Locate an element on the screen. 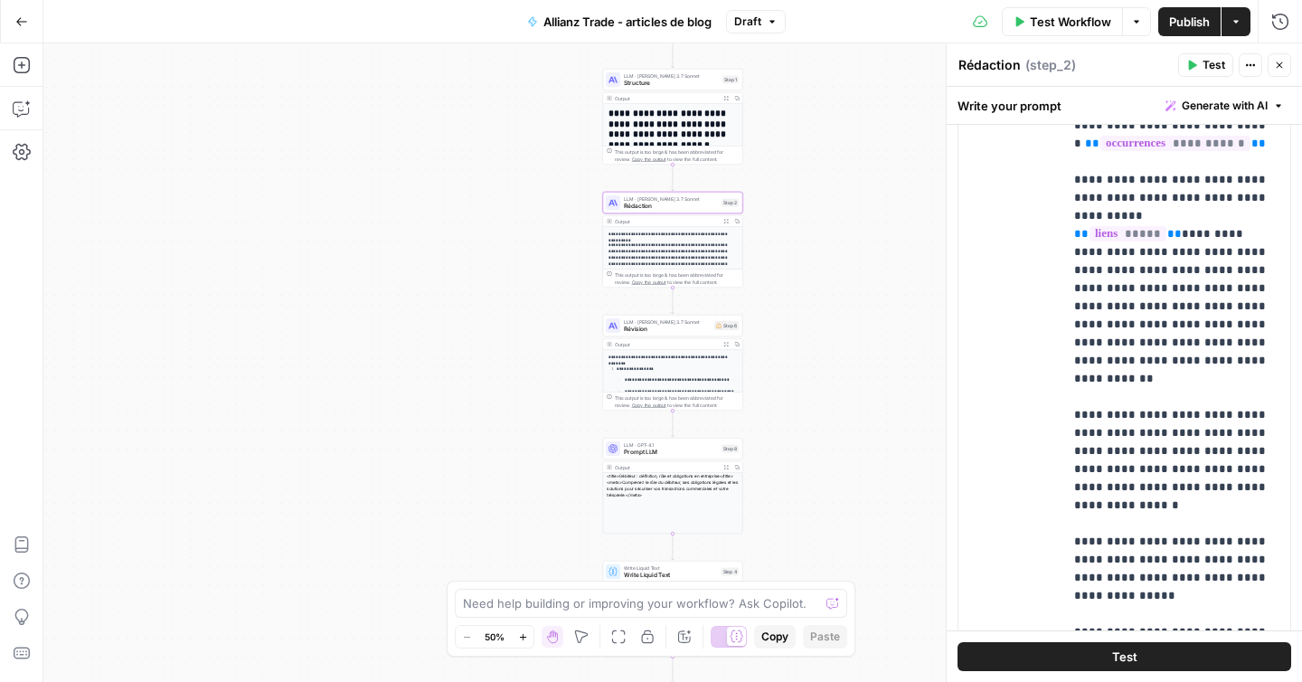 The image size is (1302, 682). span: Draft is located at coordinates (748, 22).